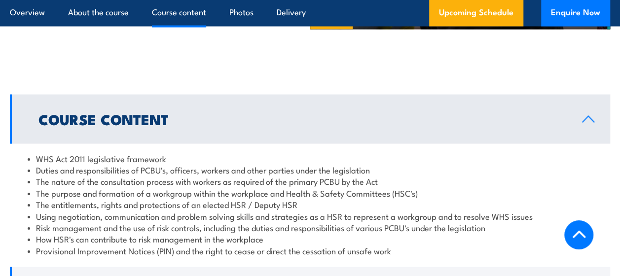 This screenshot has width=620, height=276. Describe the element at coordinates (310, 119) in the screenshot. I see `a: Course Content` at that location.